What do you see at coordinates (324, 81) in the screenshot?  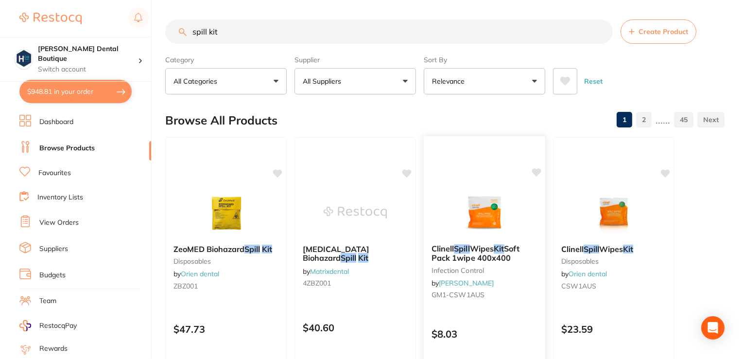 I see `p: All Suppliers` at bounding box center [324, 81].